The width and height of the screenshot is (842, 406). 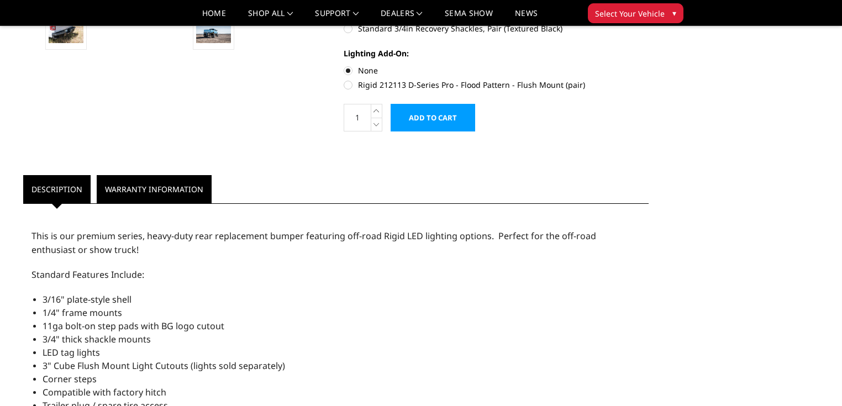 What do you see at coordinates (97, 339) in the screenshot?
I see `span: 3/4" thick shackle mounts` at bounding box center [97, 339].